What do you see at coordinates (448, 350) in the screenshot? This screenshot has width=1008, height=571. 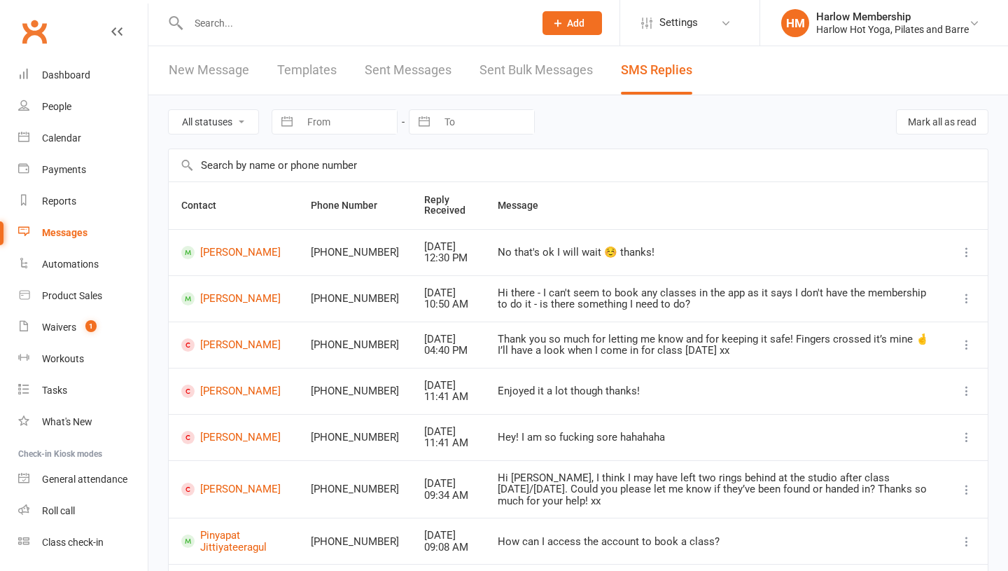 I see `div: 04:40 PM` at bounding box center [448, 350].